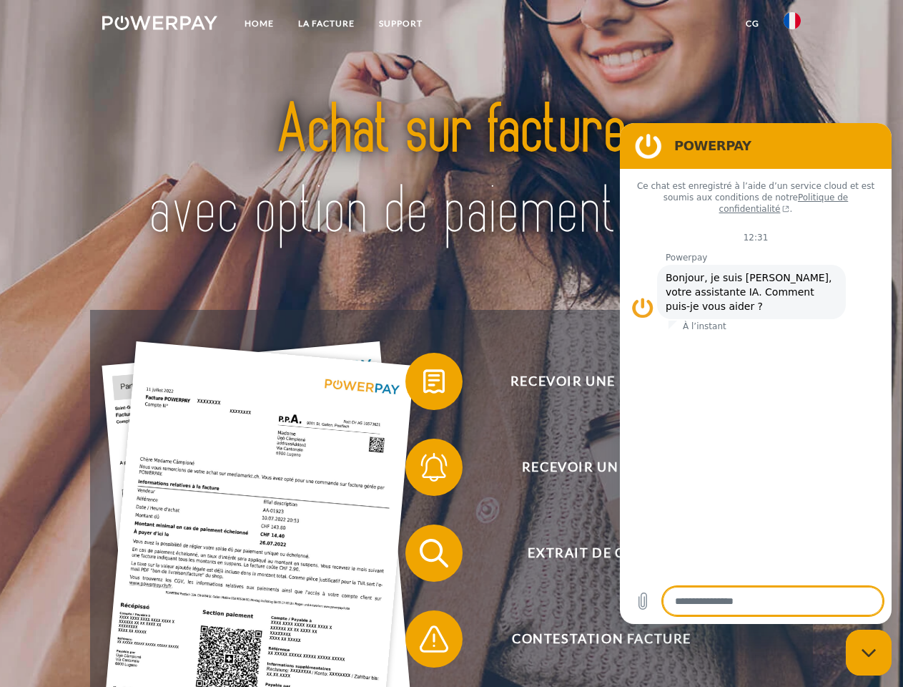  Describe the element at coordinates (591, 553) in the screenshot. I see `button: Extrait de compte` at that location.